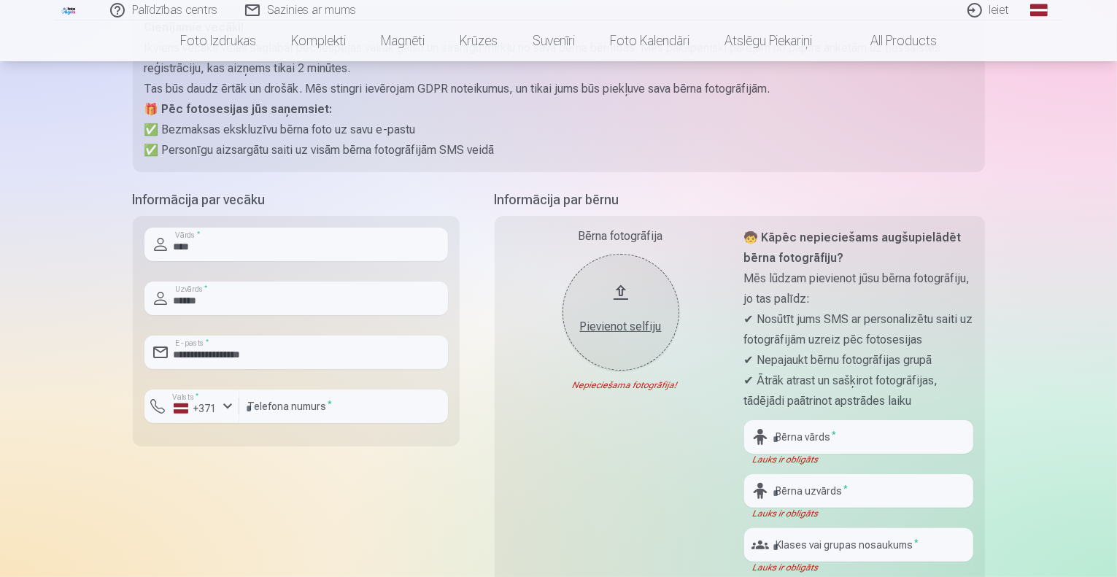  What do you see at coordinates (69, 10) in the screenshot?
I see `img: /fa1` at bounding box center [69, 10].